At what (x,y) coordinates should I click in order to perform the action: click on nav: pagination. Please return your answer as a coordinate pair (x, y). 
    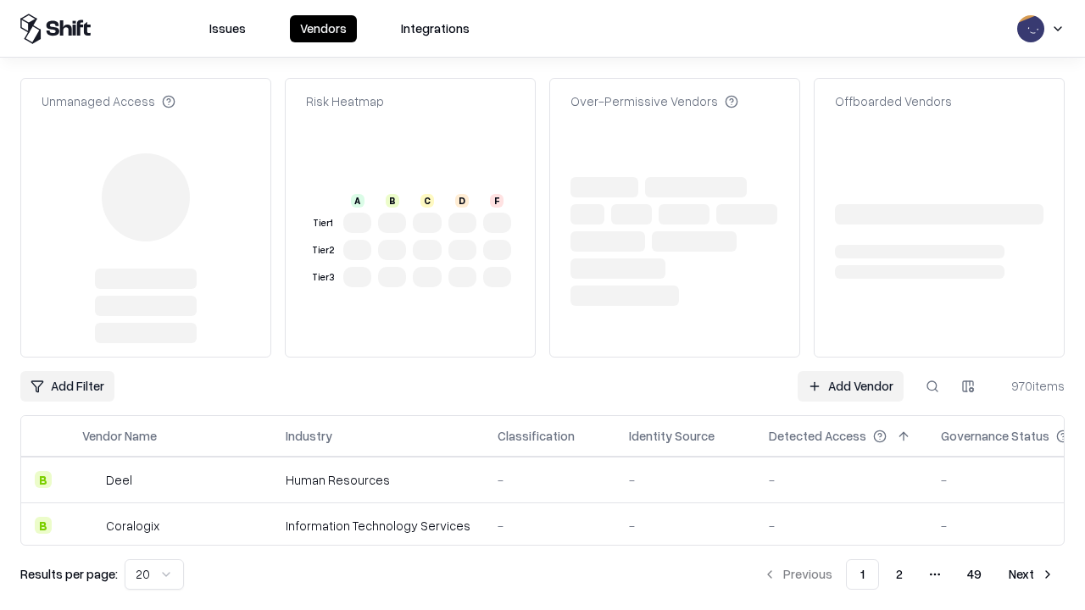
    Looking at the image, I should click on (909, 575).